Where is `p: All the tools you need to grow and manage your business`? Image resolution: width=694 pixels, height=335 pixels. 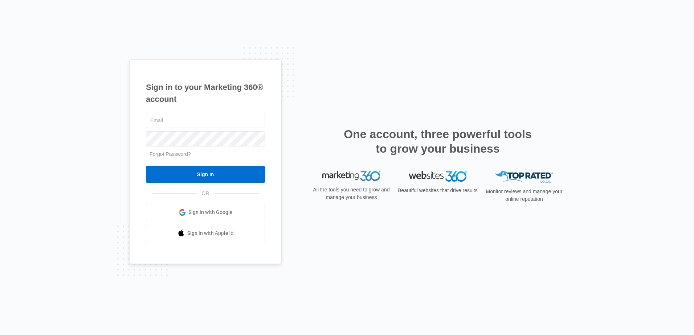
p: All the tools you need to grow and manage your business is located at coordinates (351, 194).